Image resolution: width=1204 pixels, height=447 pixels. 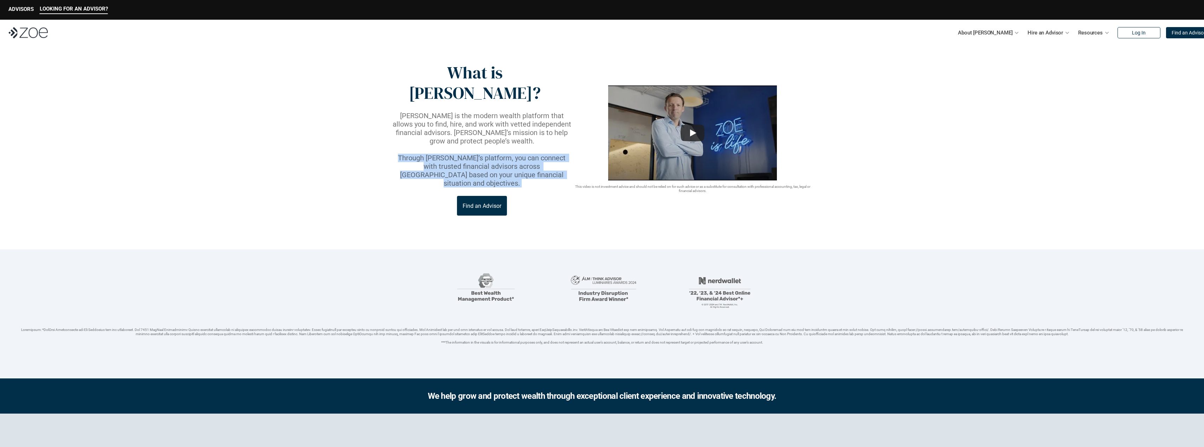 I want to click on p: Loremipsum: *DolOrsi Ametconsecte adi Eli Seddoeius tem inc utlaboreet. Dol 7451 MagNaal Enimadmi..., so click(x=602, y=336).